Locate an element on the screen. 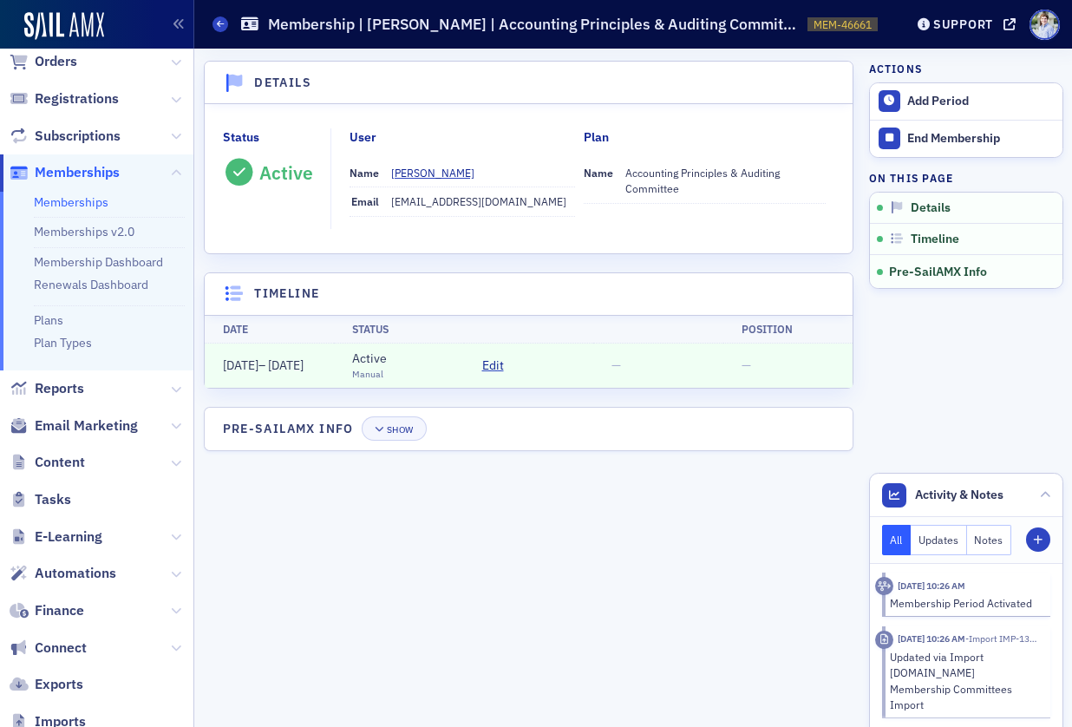 The image size is (1072, 727). div: Add Period is located at coordinates (980, 101).